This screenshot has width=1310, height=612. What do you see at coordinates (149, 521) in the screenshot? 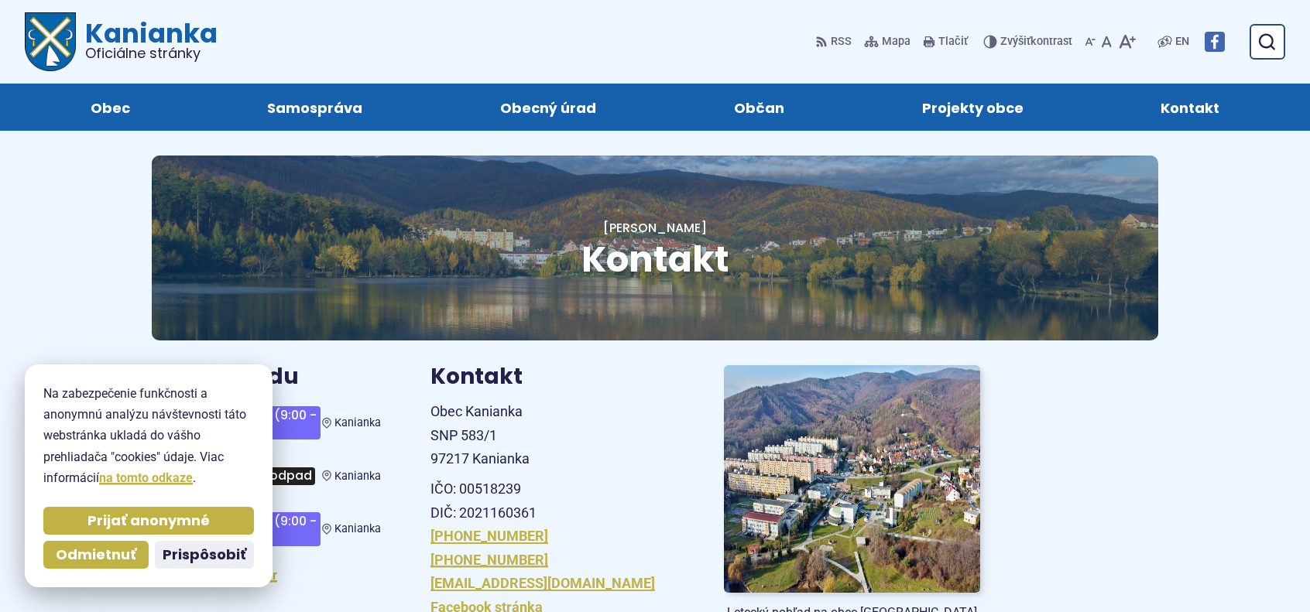
I see `span: Prijať anonymné` at bounding box center [149, 521].